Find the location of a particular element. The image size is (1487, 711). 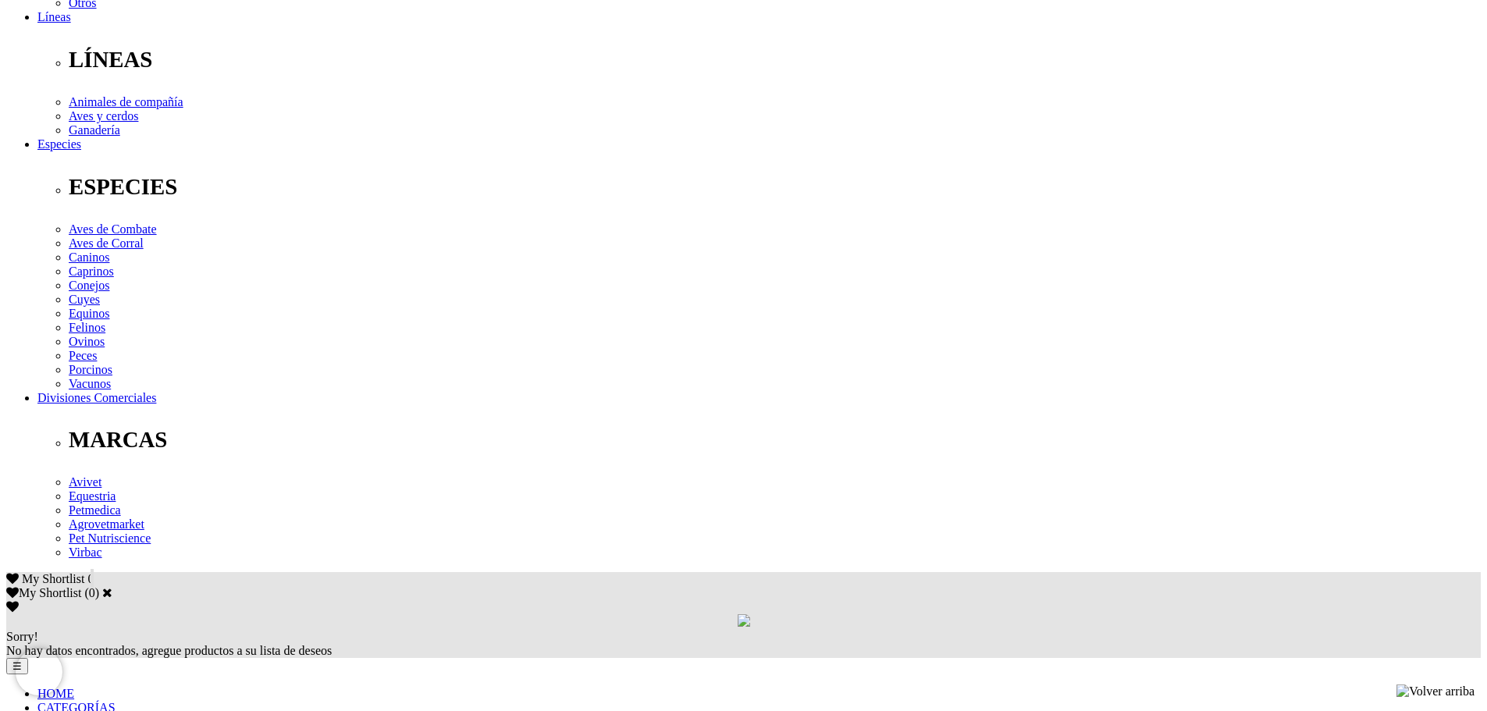

a: Aves y cerdos is located at coordinates (103, 115).